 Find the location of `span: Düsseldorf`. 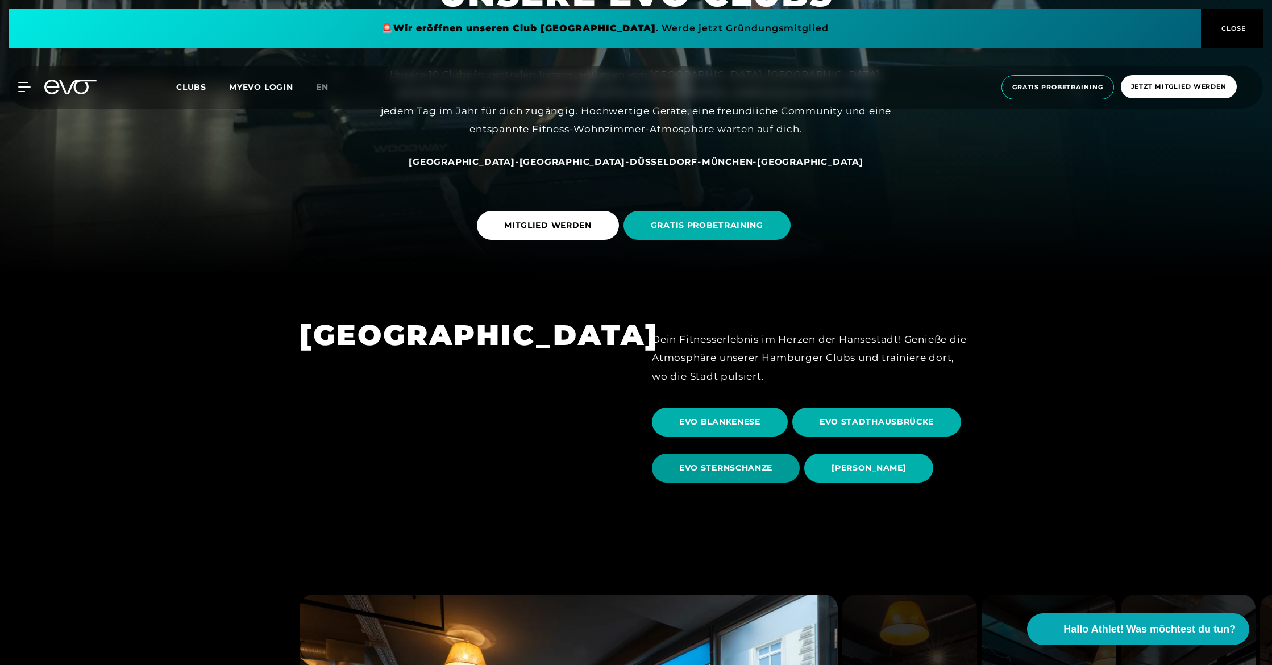

span: Düsseldorf is located at coordinates (663, 161).